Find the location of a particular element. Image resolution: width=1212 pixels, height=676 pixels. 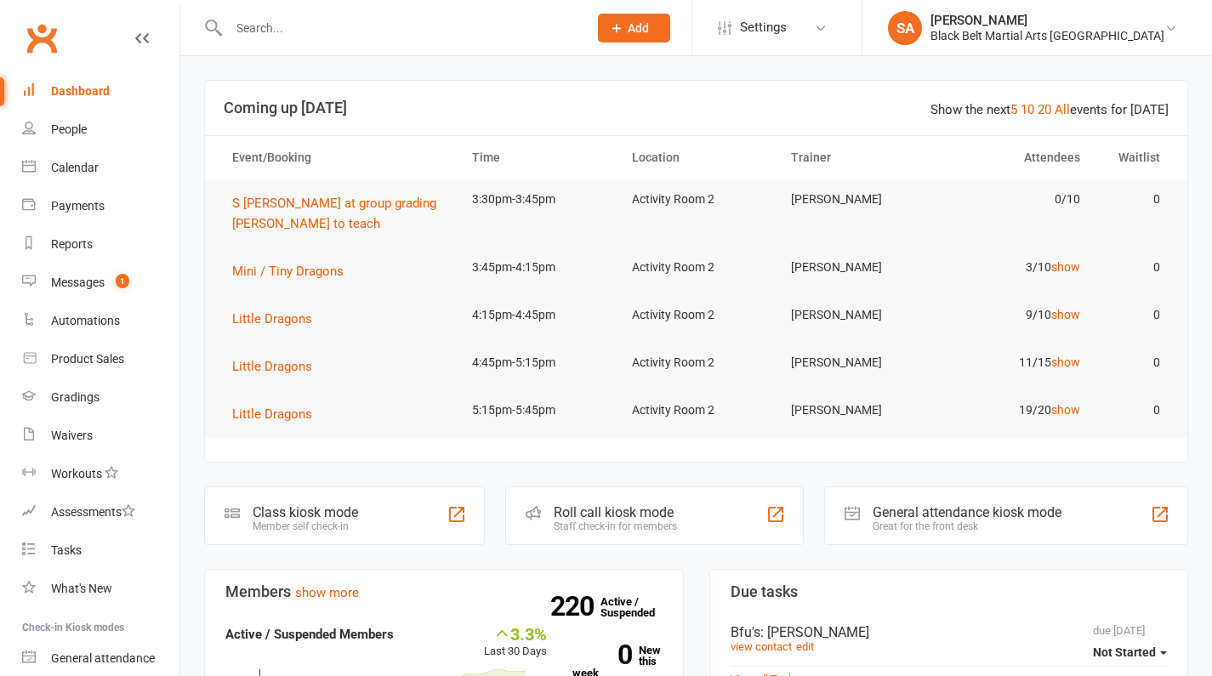

td: 9/10 is located at coordinates (1016, 315).